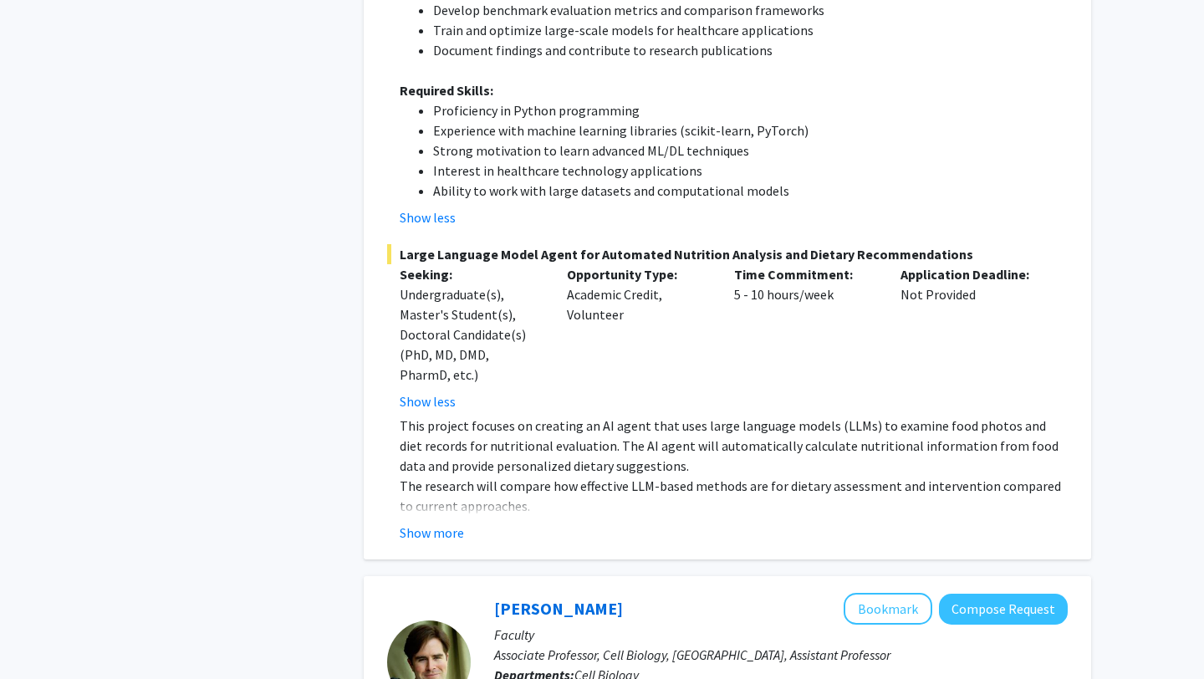  I want to click on p: Opportunity Type:, so click(638, 274).